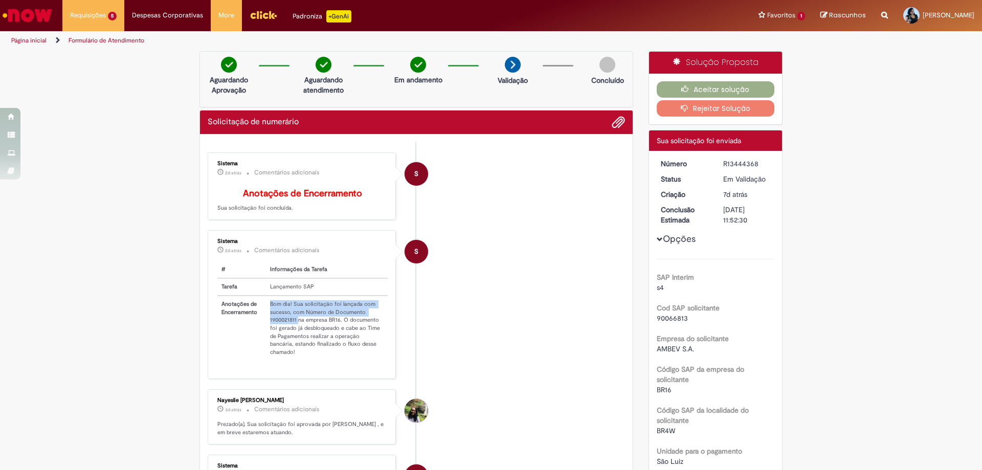 This screenshot has height=470, width=982. I want to click on p: Concluído, so click(608, 80).